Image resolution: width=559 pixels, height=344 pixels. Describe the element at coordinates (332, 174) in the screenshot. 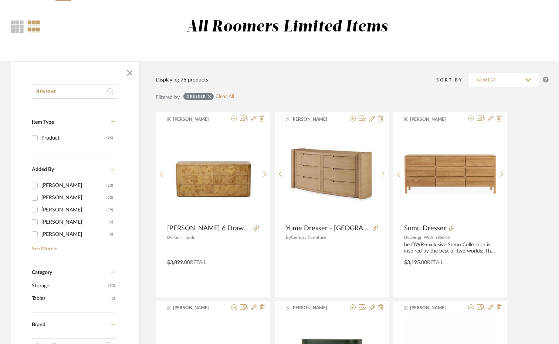

I see `img: Yume Dresser - Sahara` at that location.